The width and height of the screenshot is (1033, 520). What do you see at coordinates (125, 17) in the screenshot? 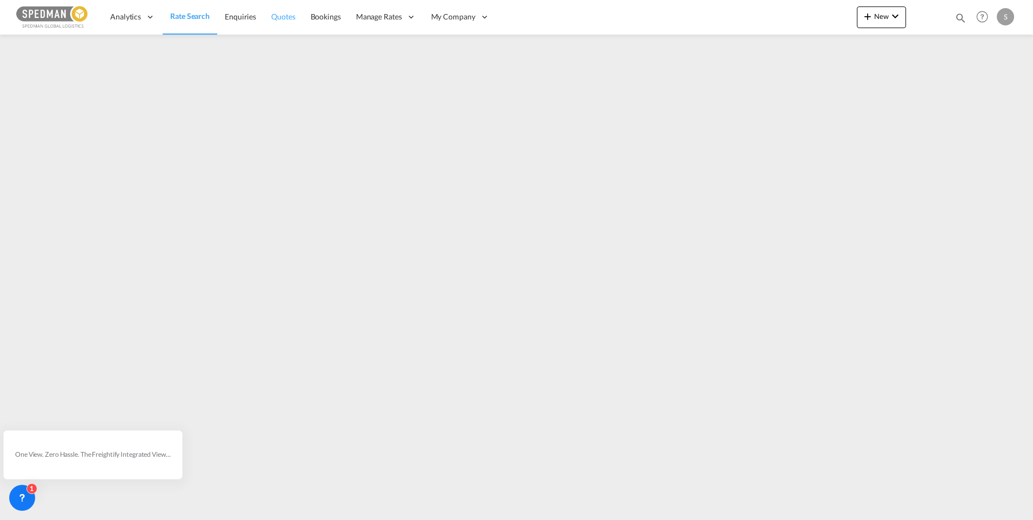
I see `span: Analytics` at bounding box center [125, 17].